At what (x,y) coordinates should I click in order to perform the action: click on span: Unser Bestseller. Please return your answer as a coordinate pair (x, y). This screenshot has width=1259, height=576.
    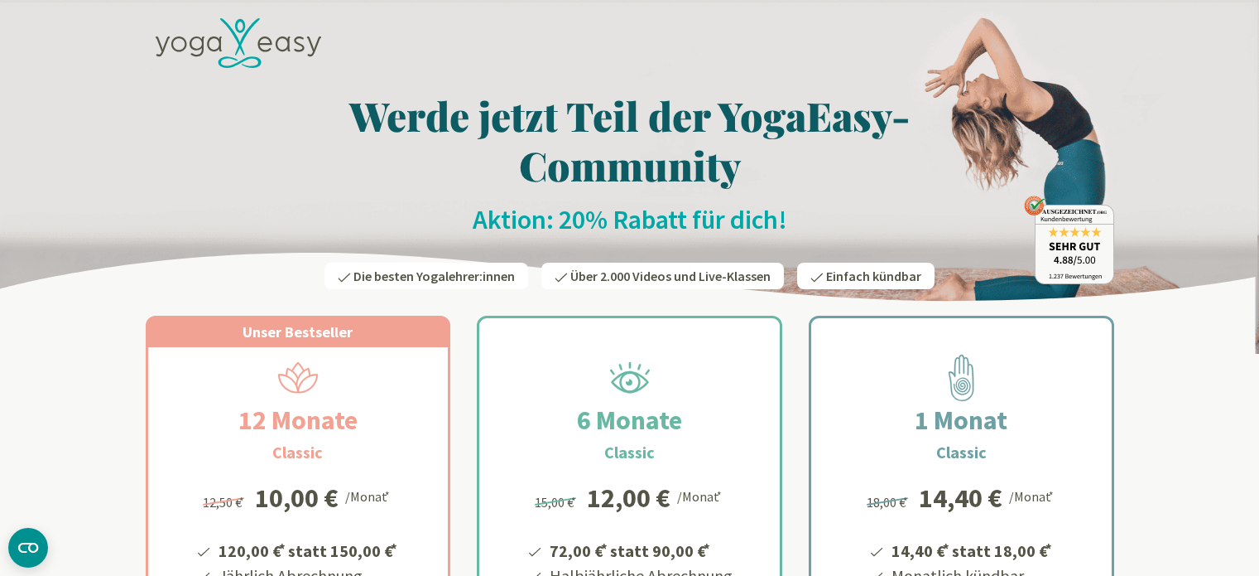
    Looking at the image, I should click on (297, 331).